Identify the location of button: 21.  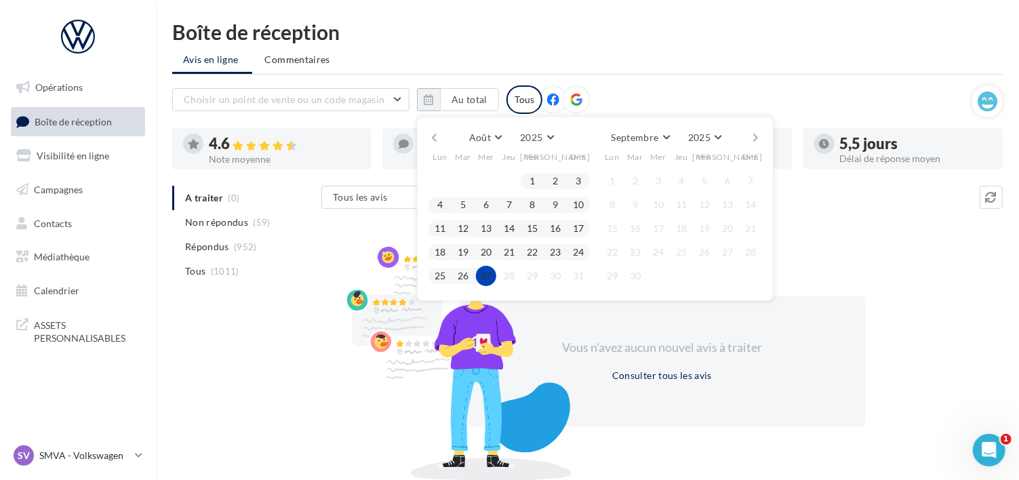
(509, 252).